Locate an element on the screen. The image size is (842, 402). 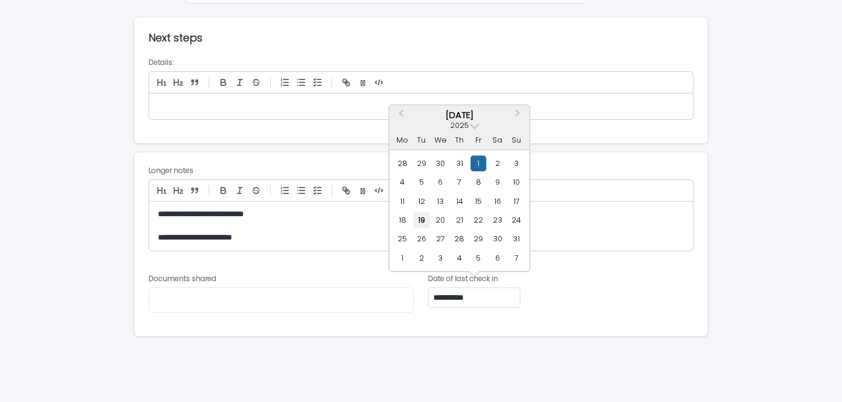
div: Choose Friday, 15 August 2025 is located at coordinates (479, 201).